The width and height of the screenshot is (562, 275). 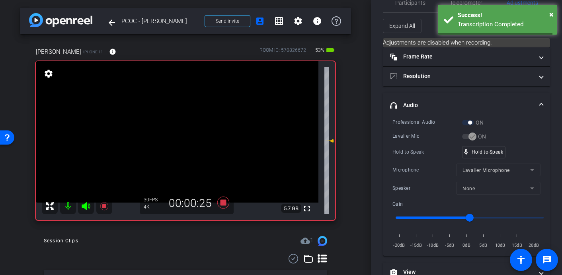 I want to click on span: 15dB, so click(x=517, y=246).